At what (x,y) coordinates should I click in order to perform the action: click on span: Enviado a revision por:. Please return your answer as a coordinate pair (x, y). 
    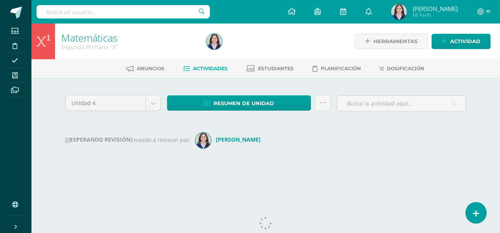
    Looking at the image, I should click on (160, 140).